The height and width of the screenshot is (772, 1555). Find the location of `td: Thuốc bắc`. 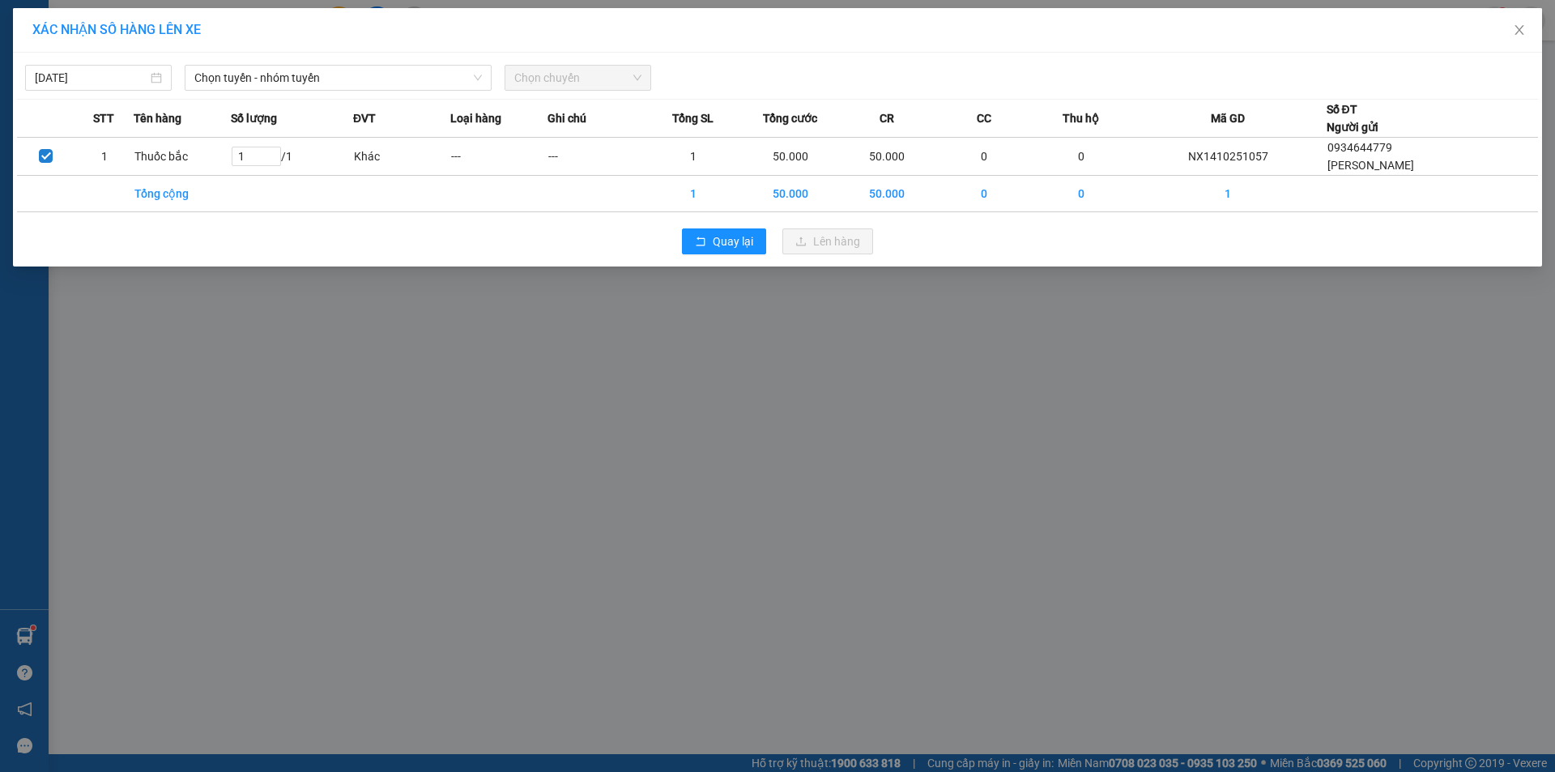

td: Thuốc bắc is located at coordinates (182, 156).